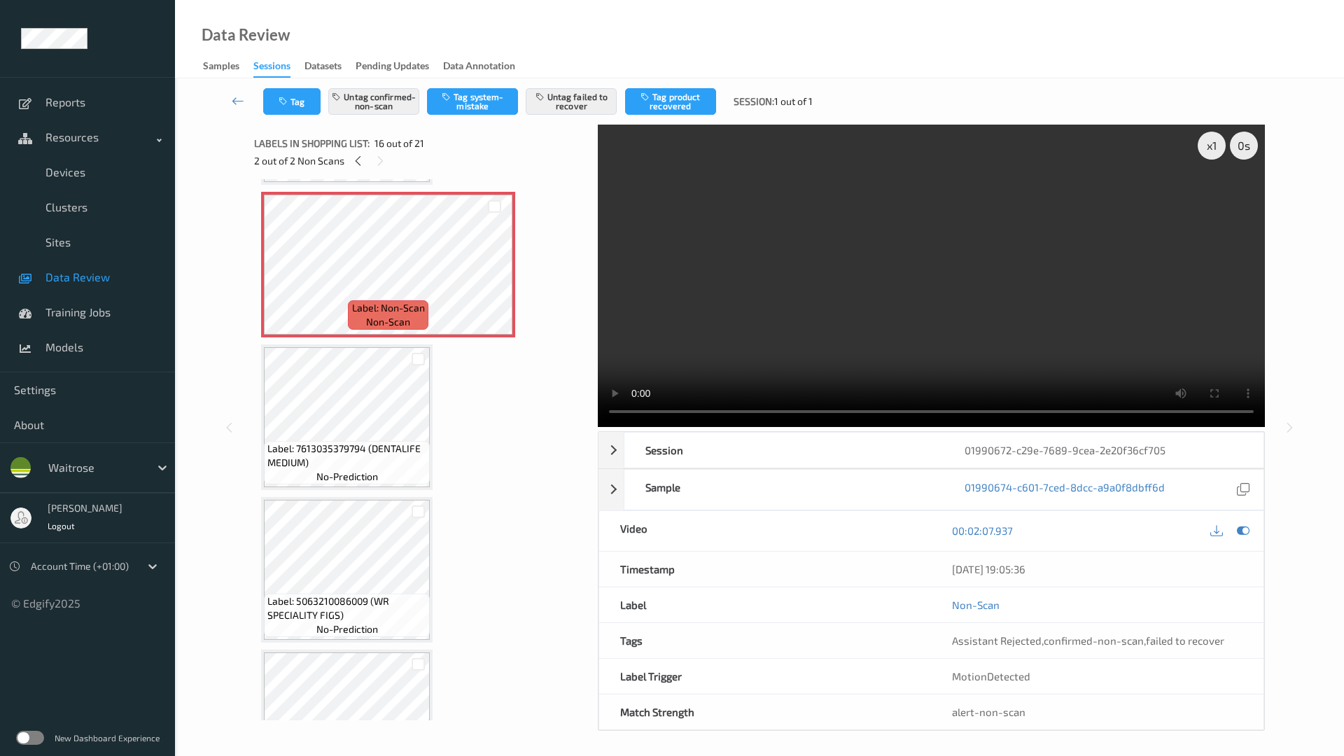  Describe the element at coordinates (931, 489) in the screenshot. I see `div: Sample01990674-c601-7ced-8dcc-a9a0f8dbff6d` at that location.